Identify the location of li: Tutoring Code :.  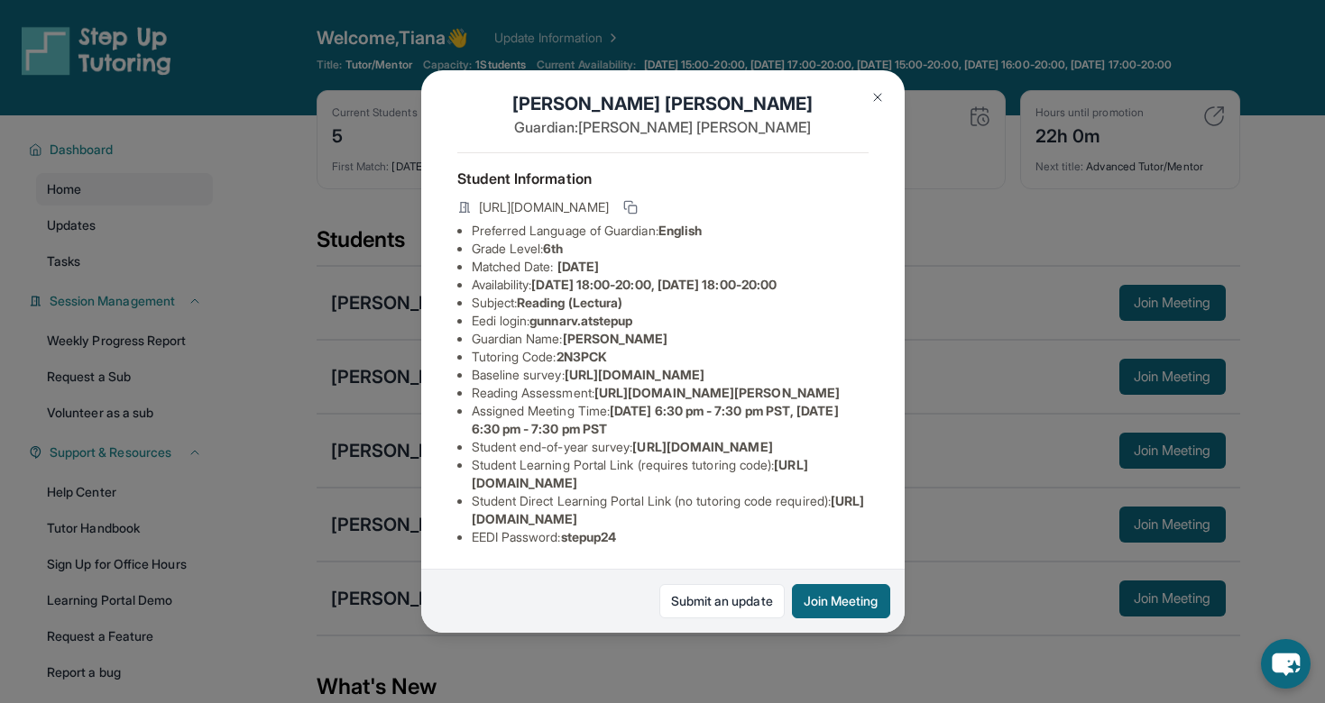
(670, 357).